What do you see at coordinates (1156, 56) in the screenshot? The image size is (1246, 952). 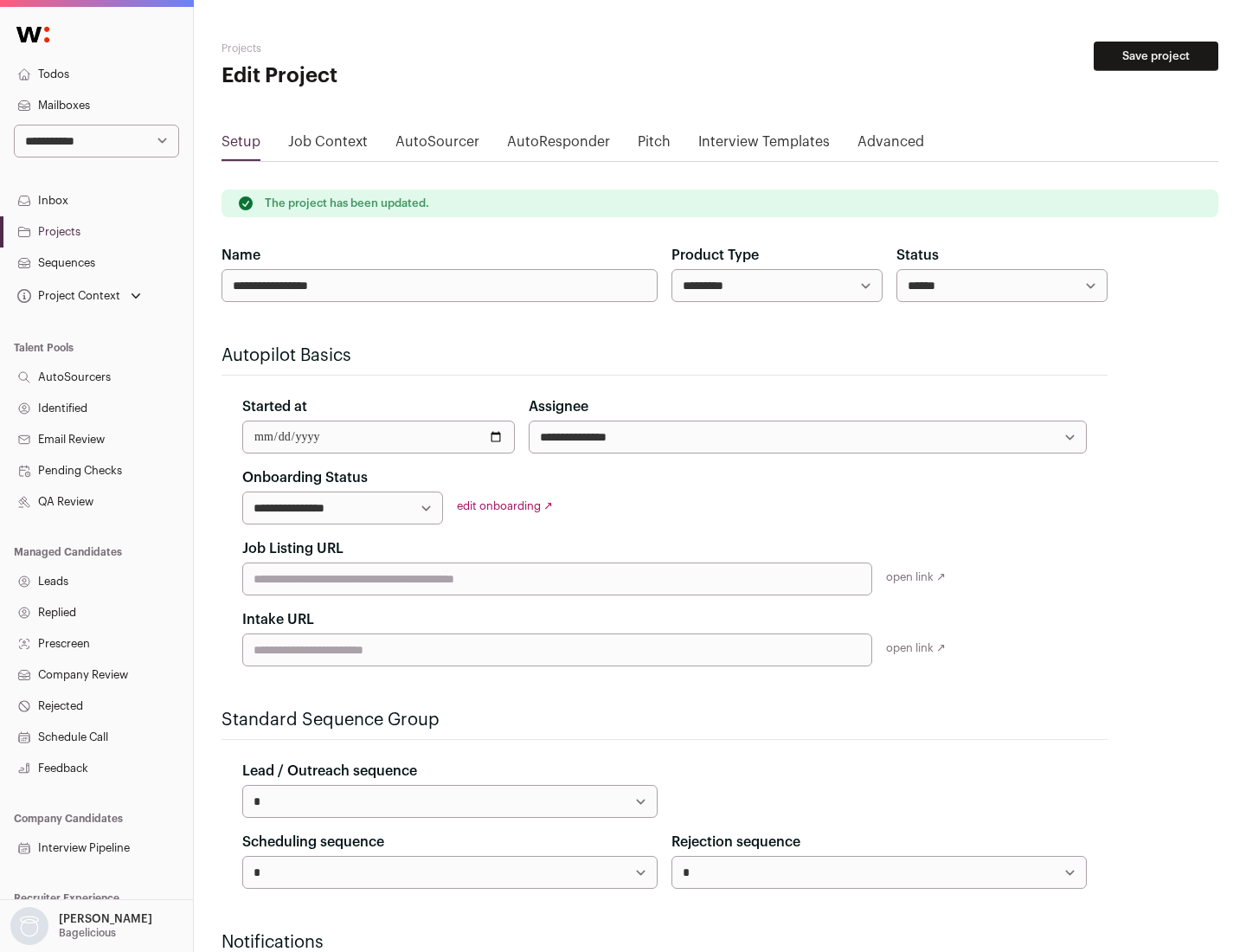 I see `button: Save project` at bounding box center [1156, 56].